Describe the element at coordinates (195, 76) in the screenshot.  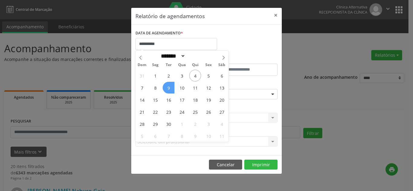
I see `span: Setembro 4, 2025` at that location.